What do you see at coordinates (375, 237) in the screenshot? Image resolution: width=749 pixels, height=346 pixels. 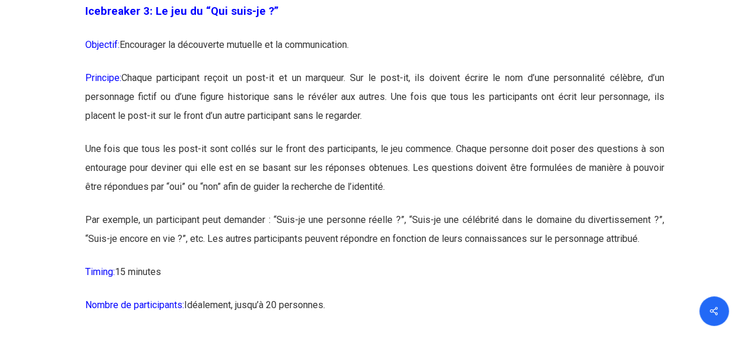 I see `p: Par exemple, un participant peut demander : “Suis-je une personne réelle ?”, “Suis-je une célébri...` at bounding box center [375, 237].